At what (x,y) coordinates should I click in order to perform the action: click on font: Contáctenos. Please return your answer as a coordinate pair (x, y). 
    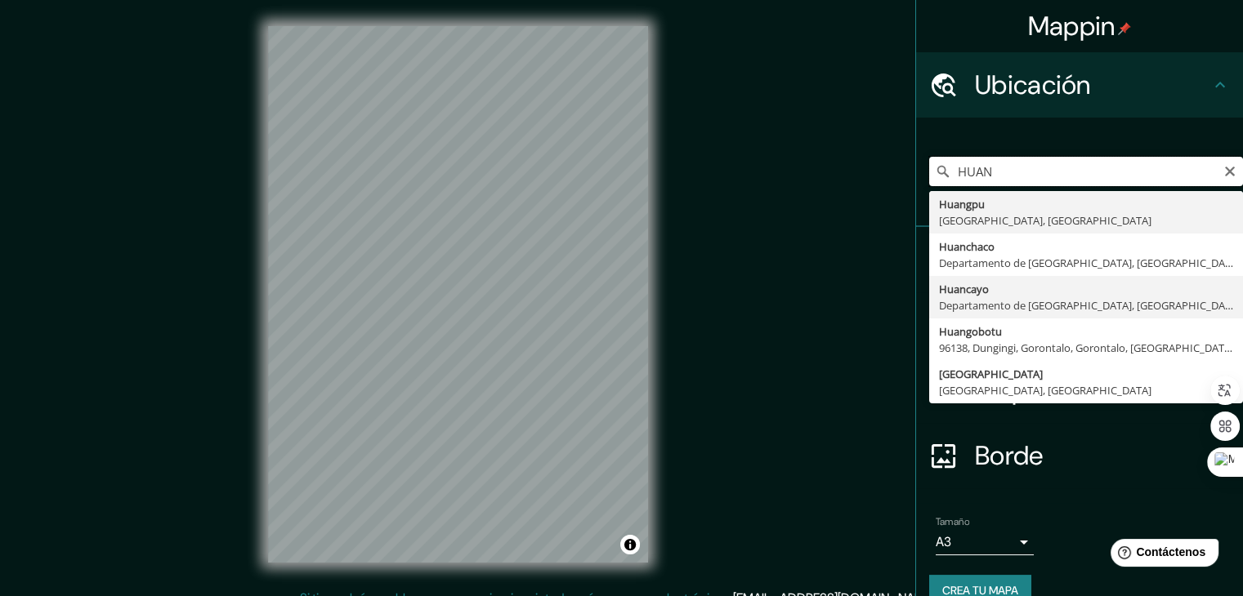
    Looking at the image, I should click on (73, 20).